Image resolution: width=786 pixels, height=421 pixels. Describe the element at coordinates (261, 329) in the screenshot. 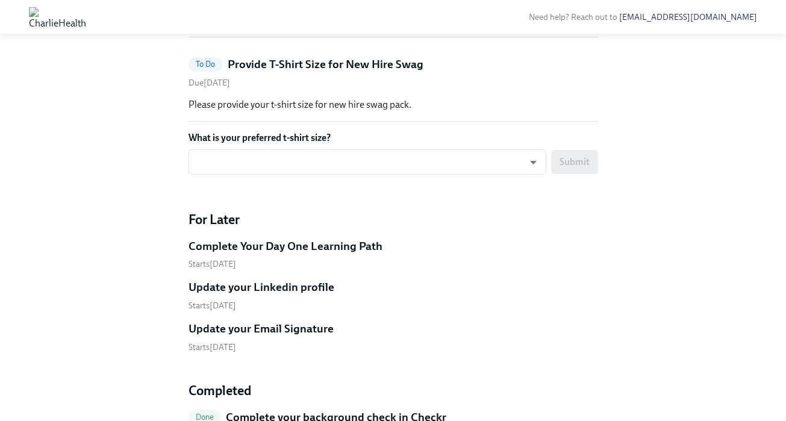

I see `h5: Update your Email Signature` at that location.